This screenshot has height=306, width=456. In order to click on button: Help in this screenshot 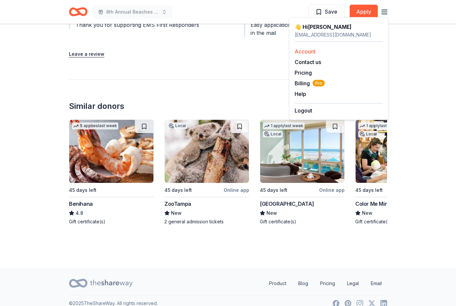, I will do `click(301, 94)`.